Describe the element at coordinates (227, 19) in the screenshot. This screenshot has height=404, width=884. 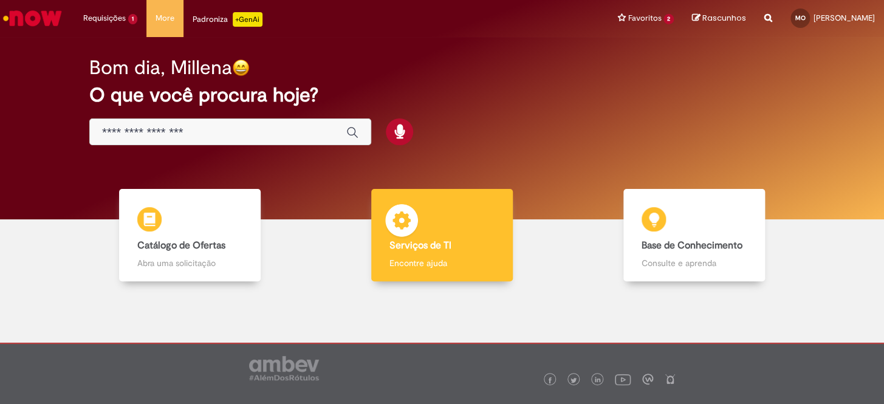
I see `div: Padroniza` at that location.